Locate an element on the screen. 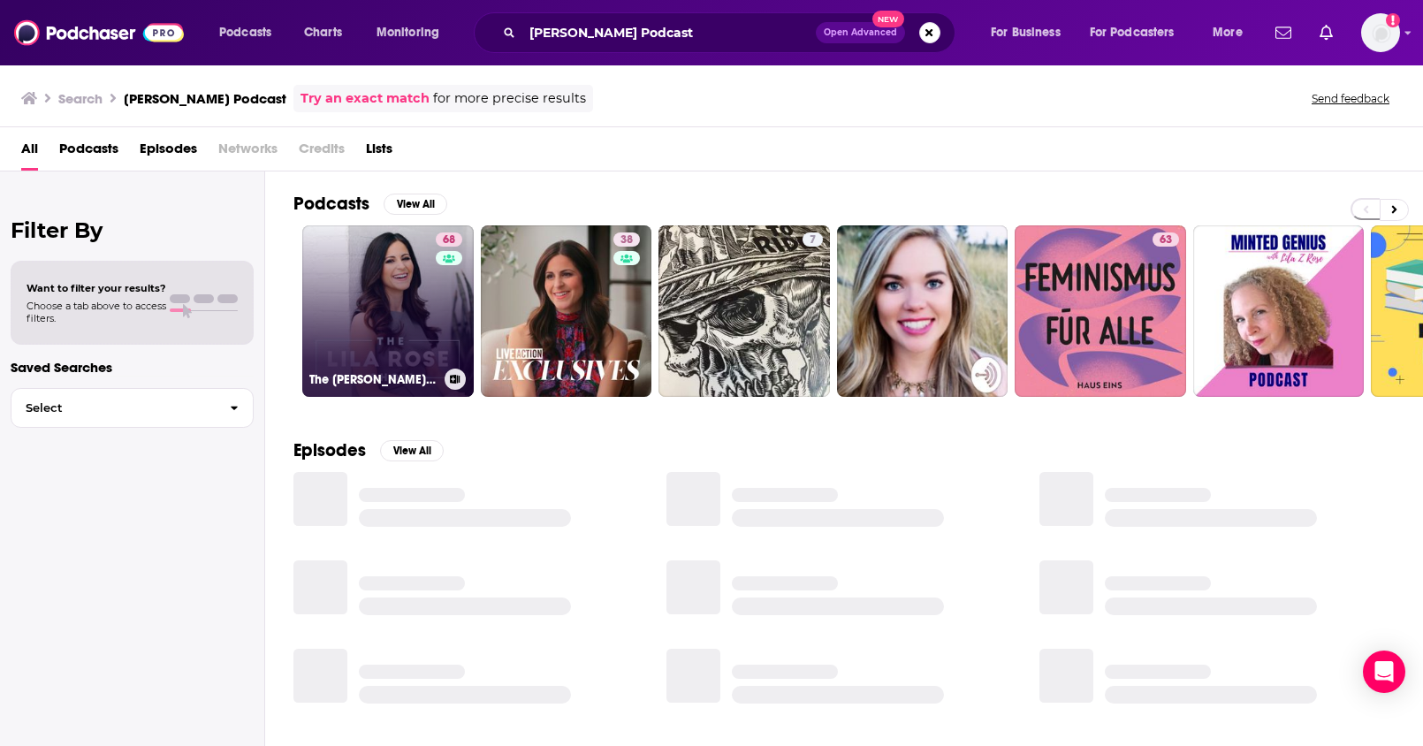 This screenshot has width=1423, height=746. input: Search podcasts, credits, & more... is located at coordinates (669, 33).